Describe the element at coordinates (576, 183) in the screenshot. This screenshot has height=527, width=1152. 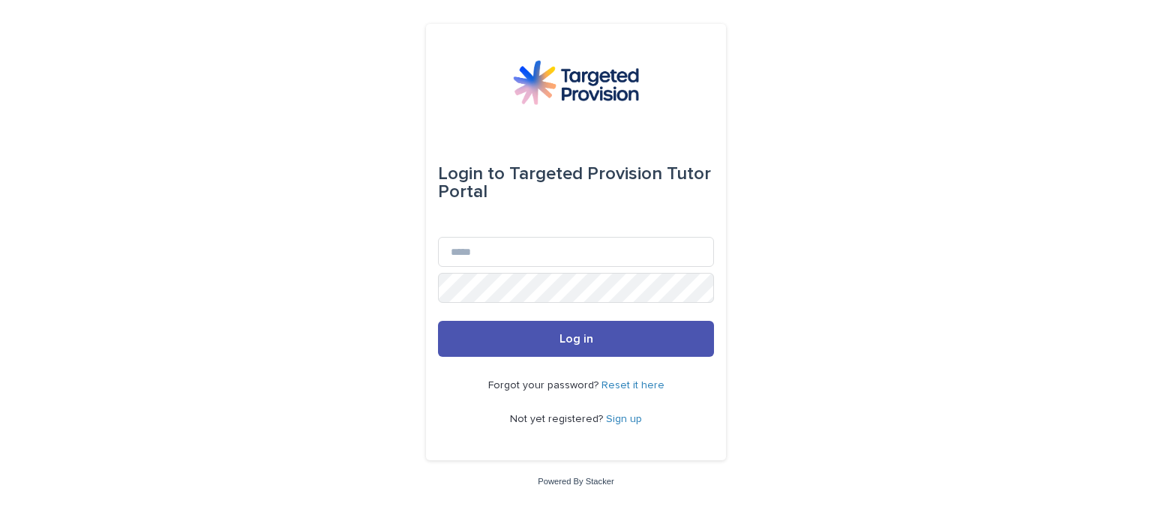
I see `div: Targeted Provision Tutor Portal` at that location.